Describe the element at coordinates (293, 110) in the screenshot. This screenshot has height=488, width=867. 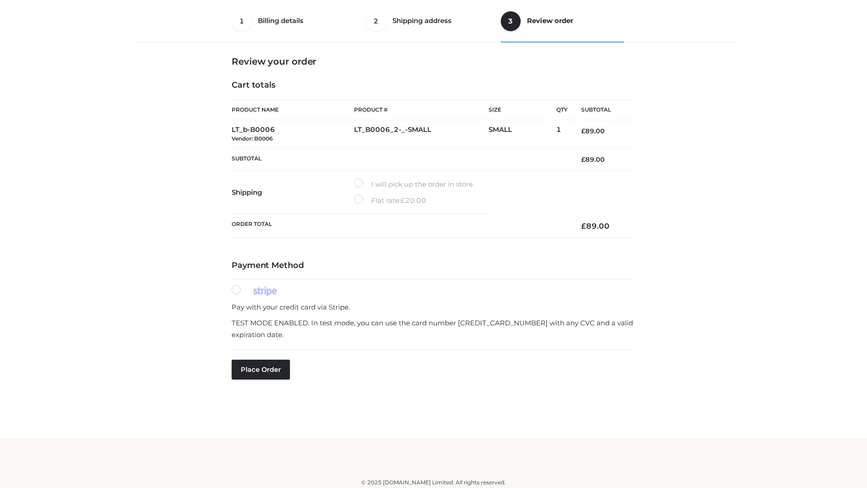
I see `th: Product Name` at that location.